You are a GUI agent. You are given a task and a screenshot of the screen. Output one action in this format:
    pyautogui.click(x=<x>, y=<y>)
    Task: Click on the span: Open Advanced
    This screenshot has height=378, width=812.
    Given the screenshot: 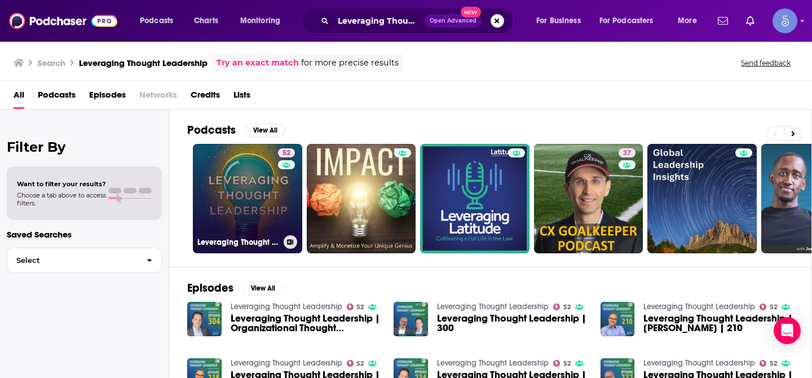 What is the action you would take?
    pyautogui.click(x=453, y=21)
    